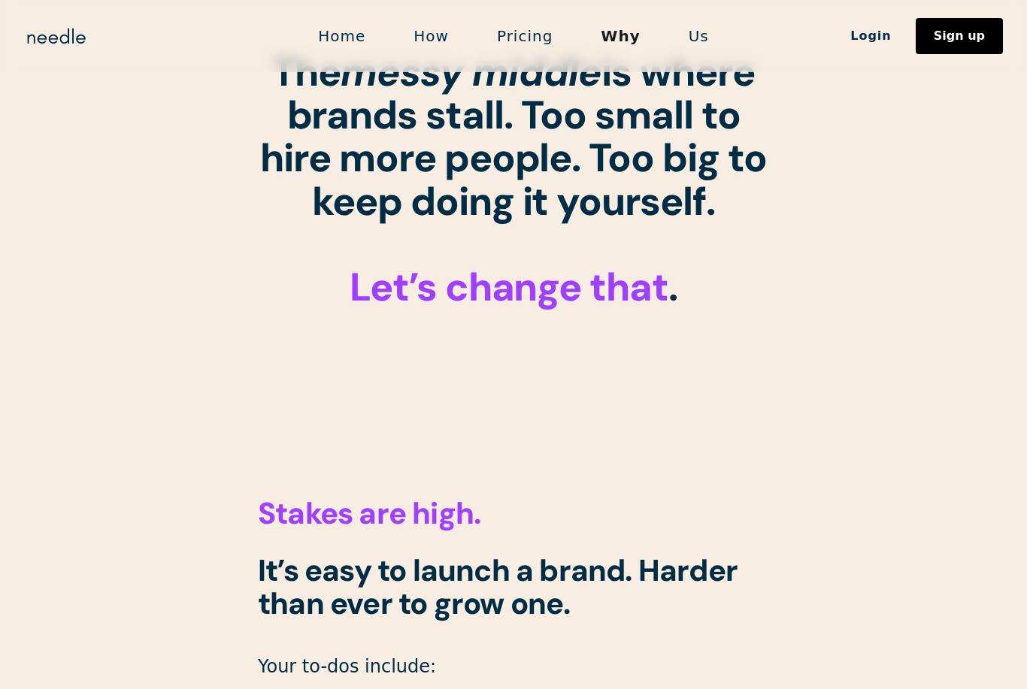  I want to click on p: Your to-dos include:, so click(513, 667).